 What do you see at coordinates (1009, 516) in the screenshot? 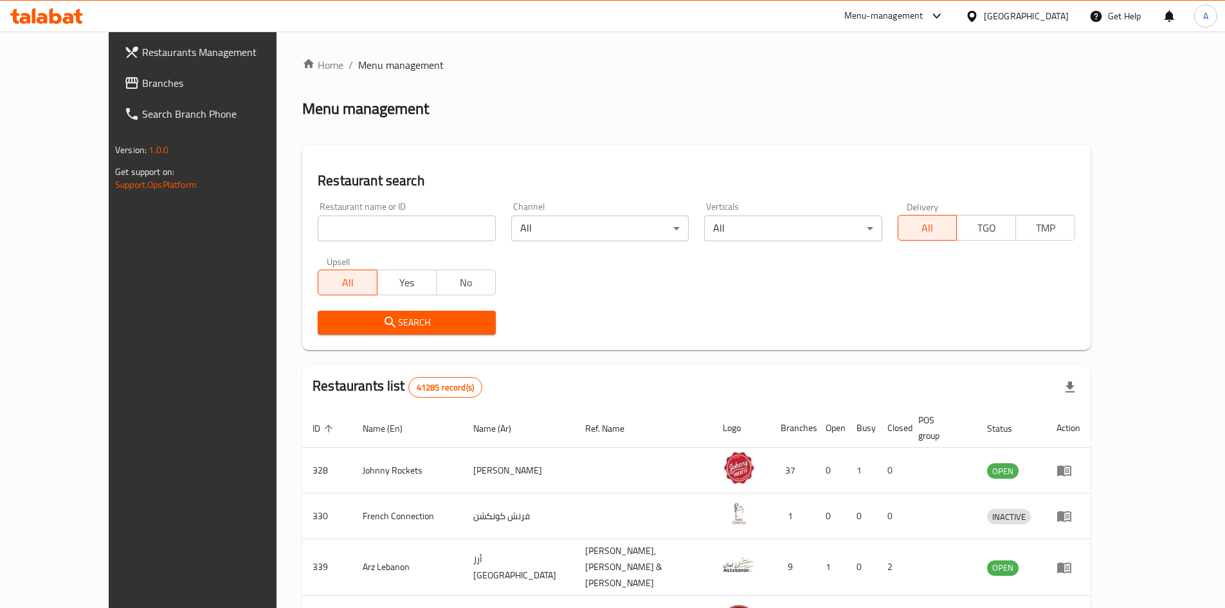
I see `div: INACTIVE` at bounding box center [1009, 516].